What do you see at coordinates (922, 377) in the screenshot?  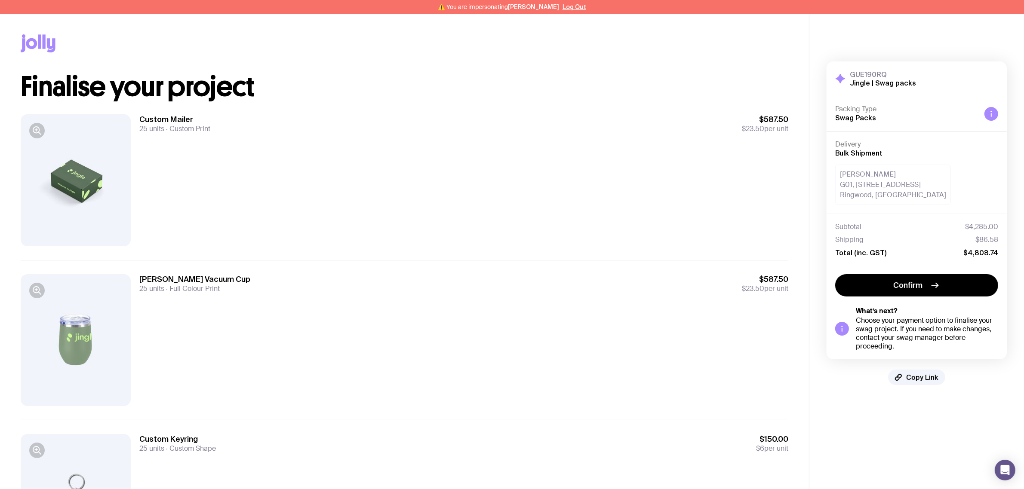 I see `span: Copy Link` at bounding box center [922, 377].